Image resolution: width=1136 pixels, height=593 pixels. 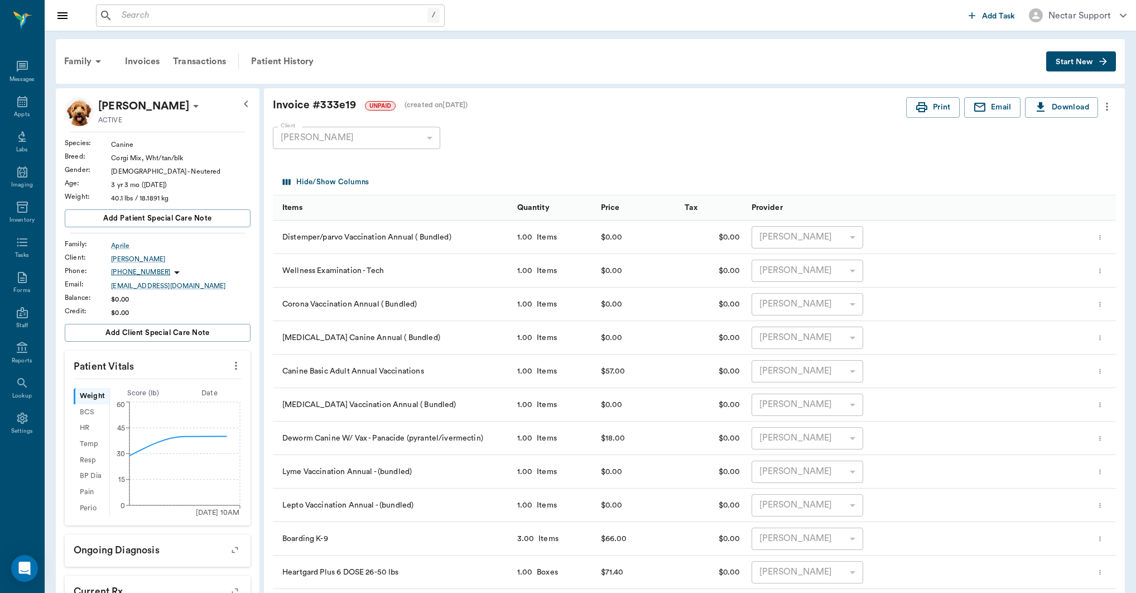 I want to click on div: Labs, so click(x=22, y=150).